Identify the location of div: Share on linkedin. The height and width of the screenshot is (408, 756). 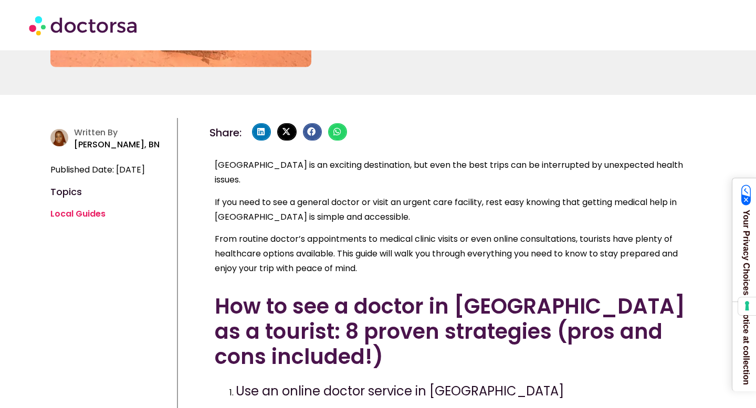
(261, 132).